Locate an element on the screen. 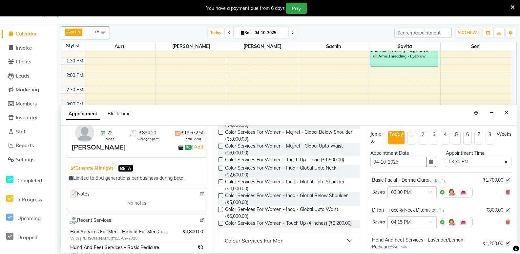  div: Hand And Feet Services - Lavender/Lemon Pedicure is located at coordinates (426, 243).